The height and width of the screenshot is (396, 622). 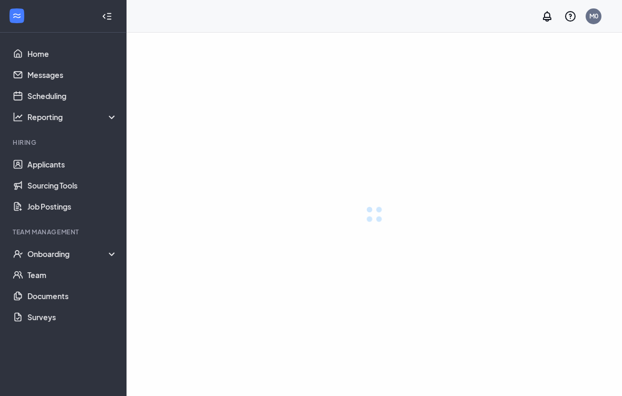 What do you see at coordinates (64, 142) in the screenshot?
I see `div: Hiring` at bounding box center [64, 142].